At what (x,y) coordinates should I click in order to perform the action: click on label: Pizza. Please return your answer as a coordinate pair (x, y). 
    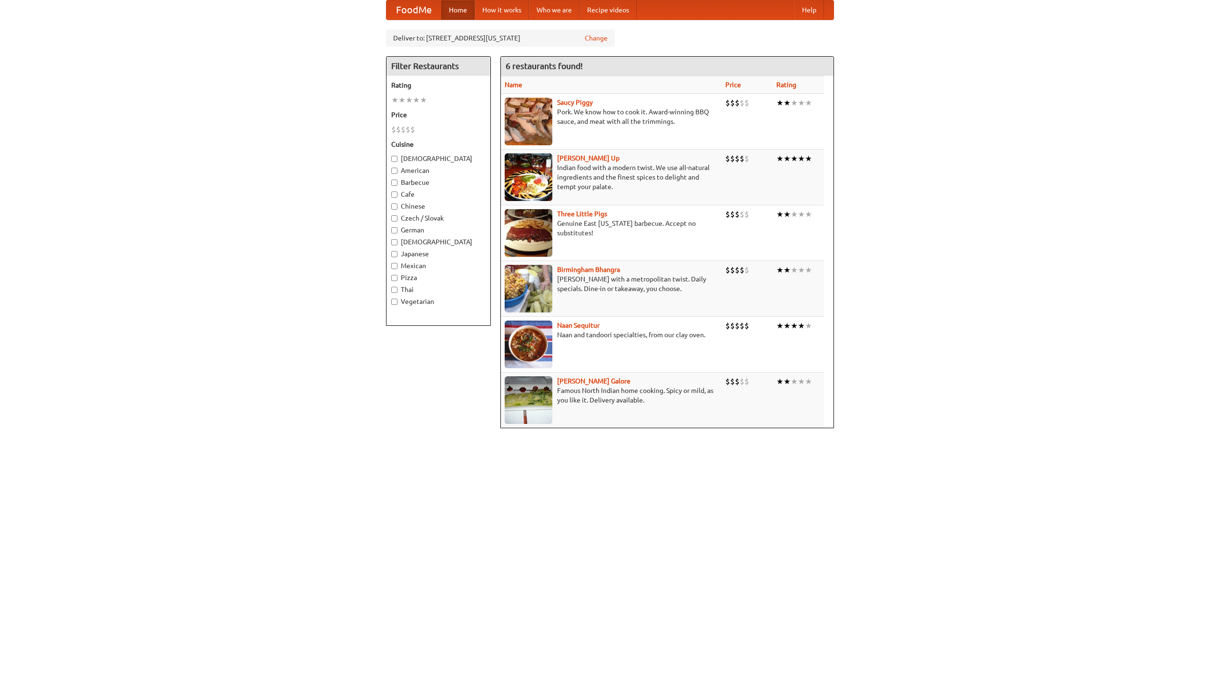
    Looking at the image, I should click on (438, 278).